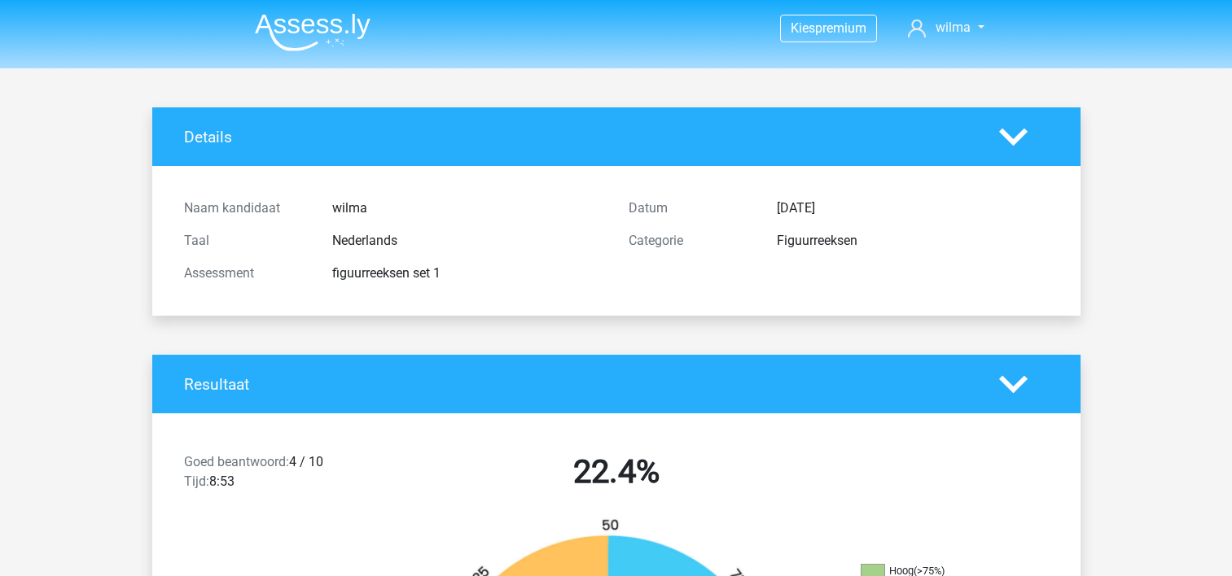  Describe the element at coordinates (828, 28) in the screenshot. I see `a: Kiespremium` at that location.